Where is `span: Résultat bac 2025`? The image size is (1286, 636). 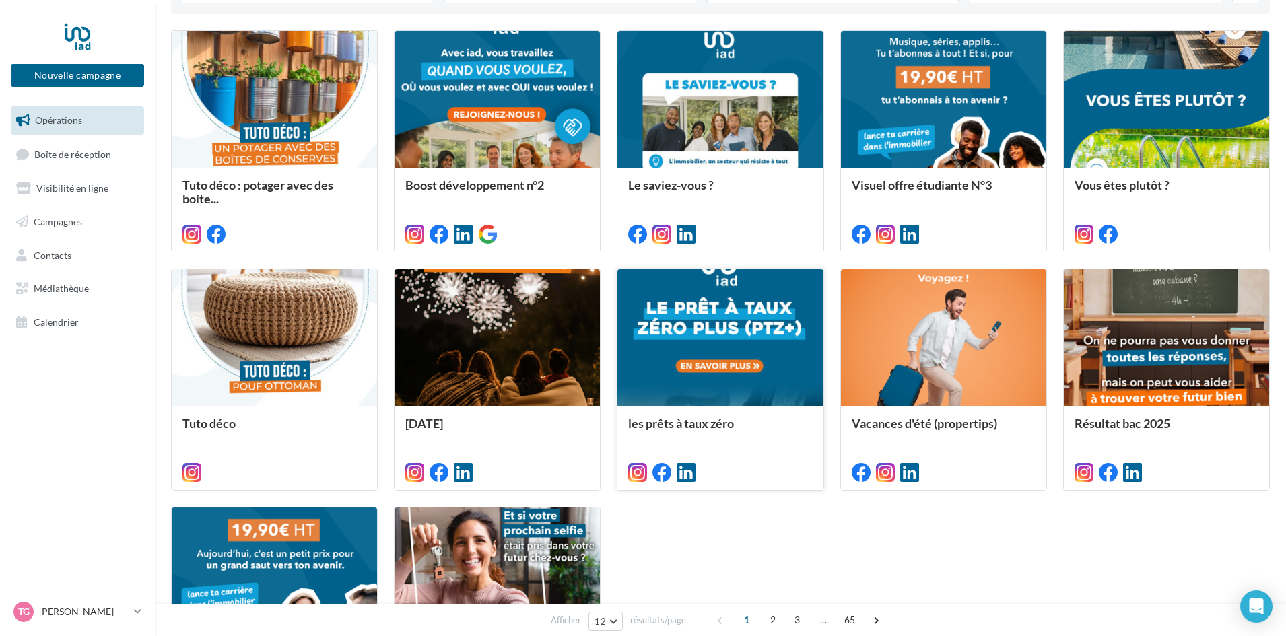 span: Résultat bac 2025 is located at coordinates (1123, 424).